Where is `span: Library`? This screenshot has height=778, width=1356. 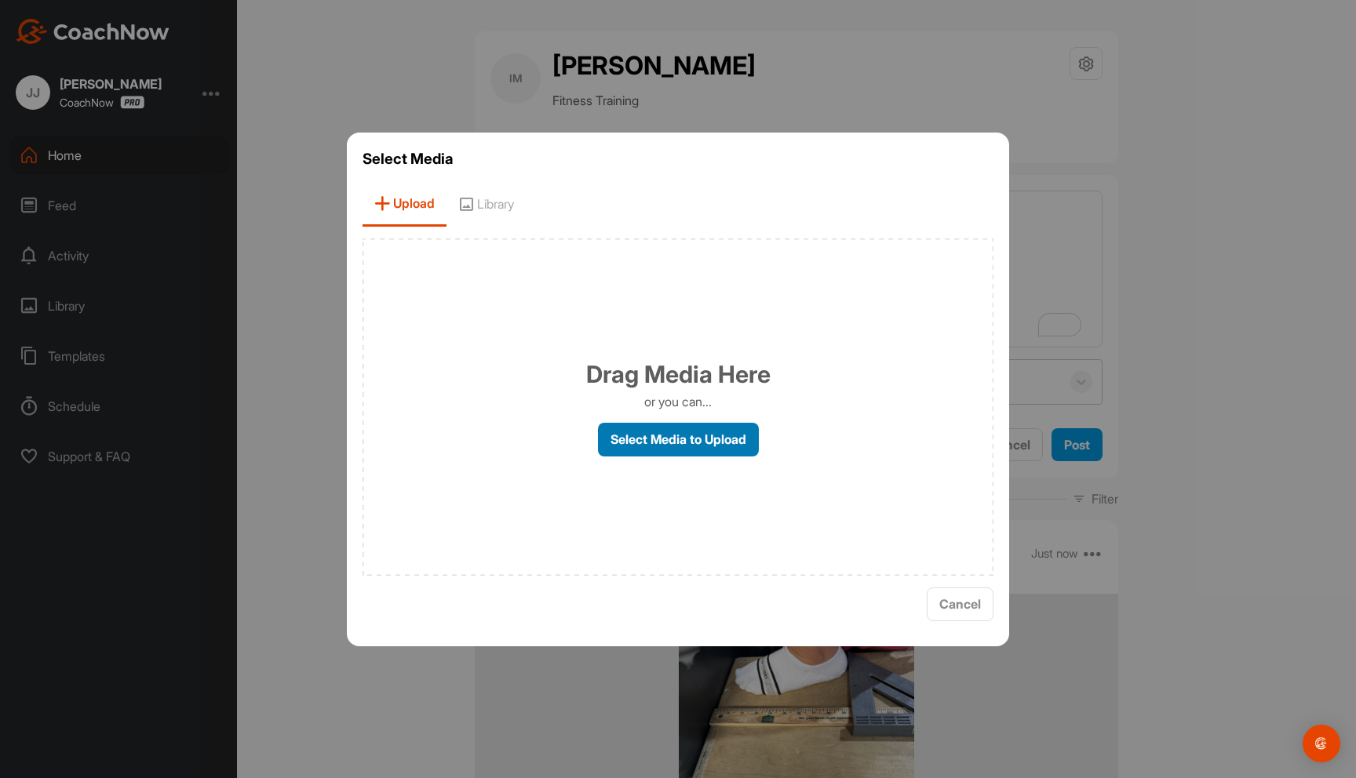 span: Library is located at coordinates (486, 204).